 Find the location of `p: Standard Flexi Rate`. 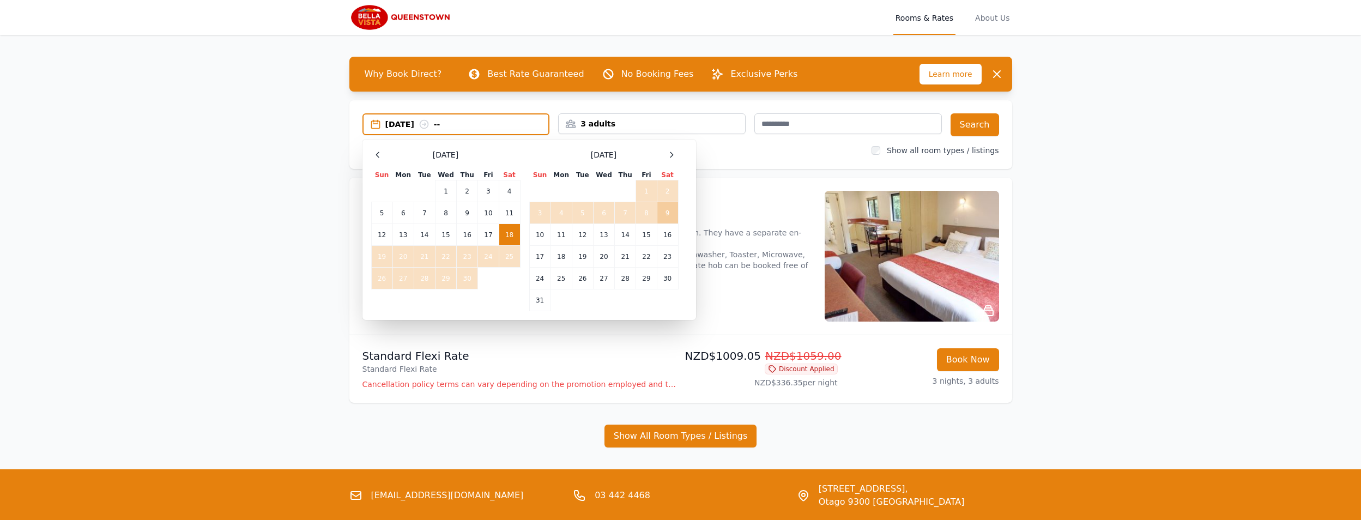

p: Standard Flexi Rate is located at coordinates (519, 356).